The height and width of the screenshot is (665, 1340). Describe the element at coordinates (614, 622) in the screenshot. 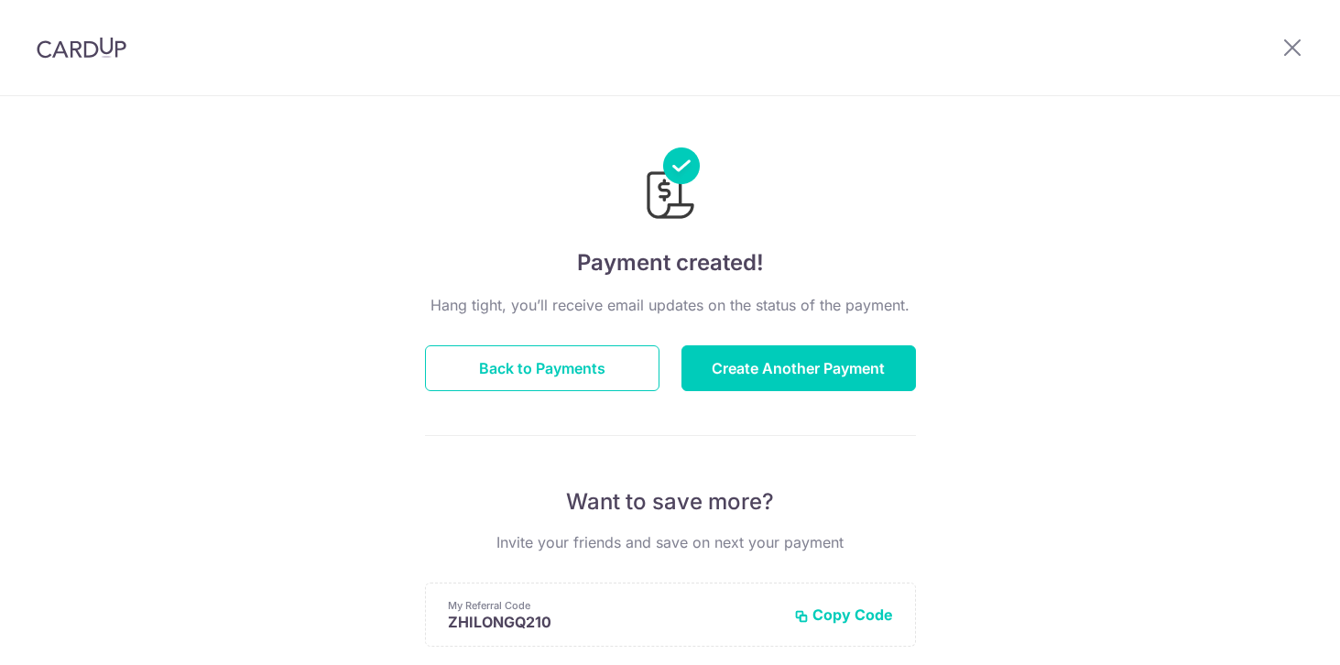

I see `p: ZHILONGQ210` at that location.